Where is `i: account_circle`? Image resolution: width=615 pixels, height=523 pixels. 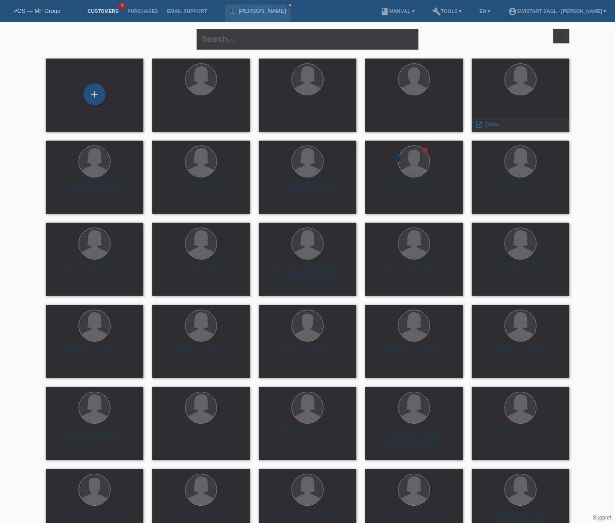 i: account_circle is located at coordinates (513, 12).